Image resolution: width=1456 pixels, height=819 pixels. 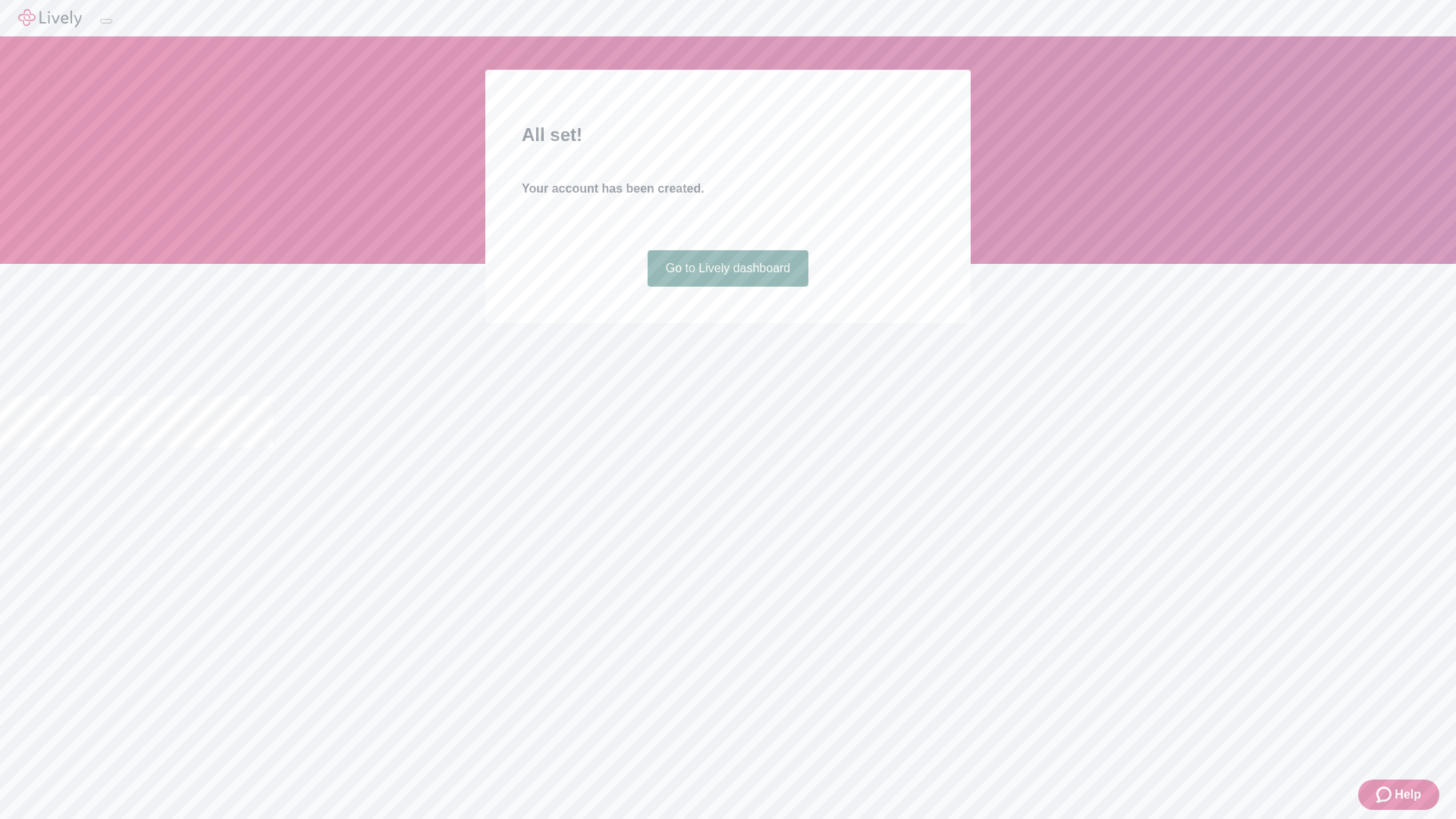 I want to click on button: Log out, so click(x=107, y=21).